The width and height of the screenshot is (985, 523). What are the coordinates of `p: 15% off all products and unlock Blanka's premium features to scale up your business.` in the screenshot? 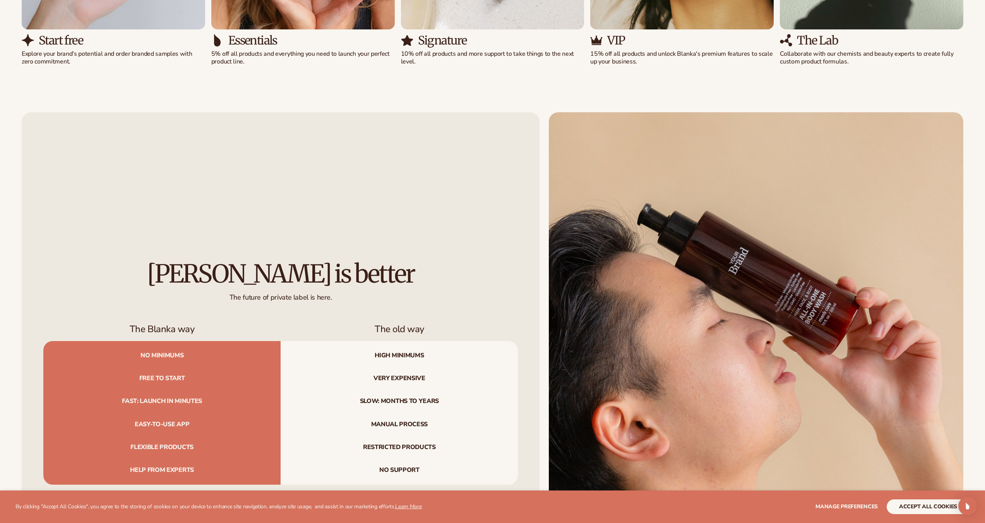 It's located at (682, 58).